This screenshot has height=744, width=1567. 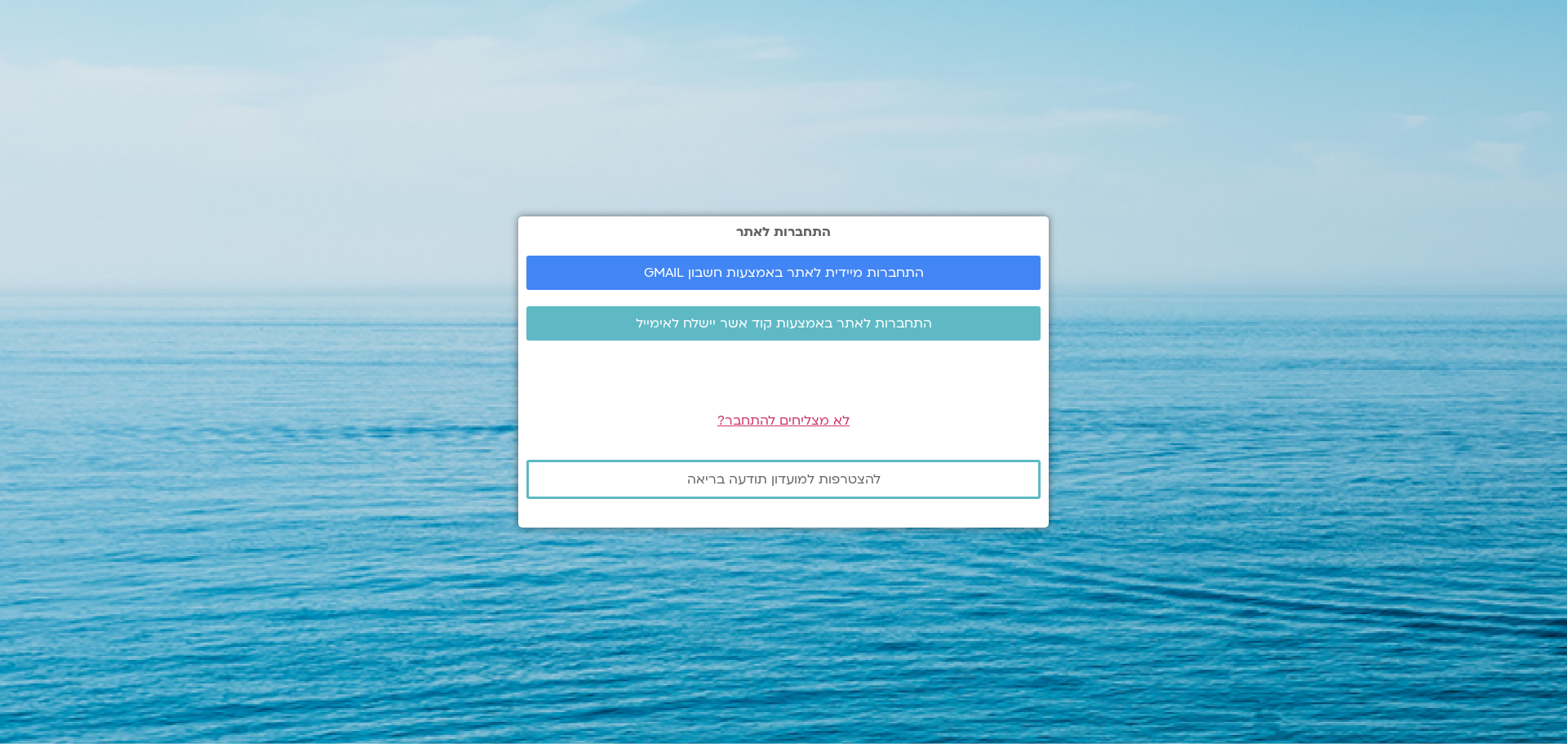 I want to click on span: לא מצליחים להתחבר?, so click(x=784, y=420).